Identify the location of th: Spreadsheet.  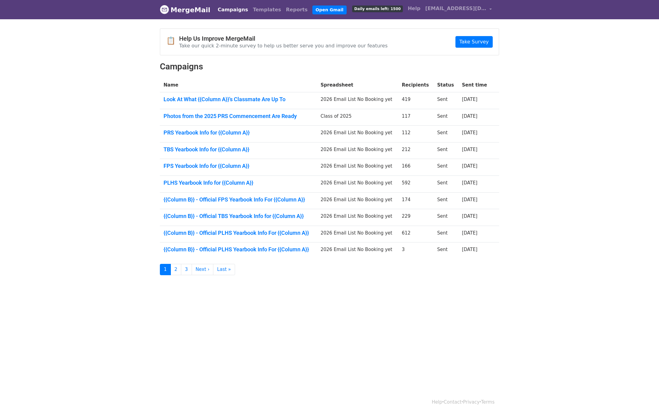
(358, 85).